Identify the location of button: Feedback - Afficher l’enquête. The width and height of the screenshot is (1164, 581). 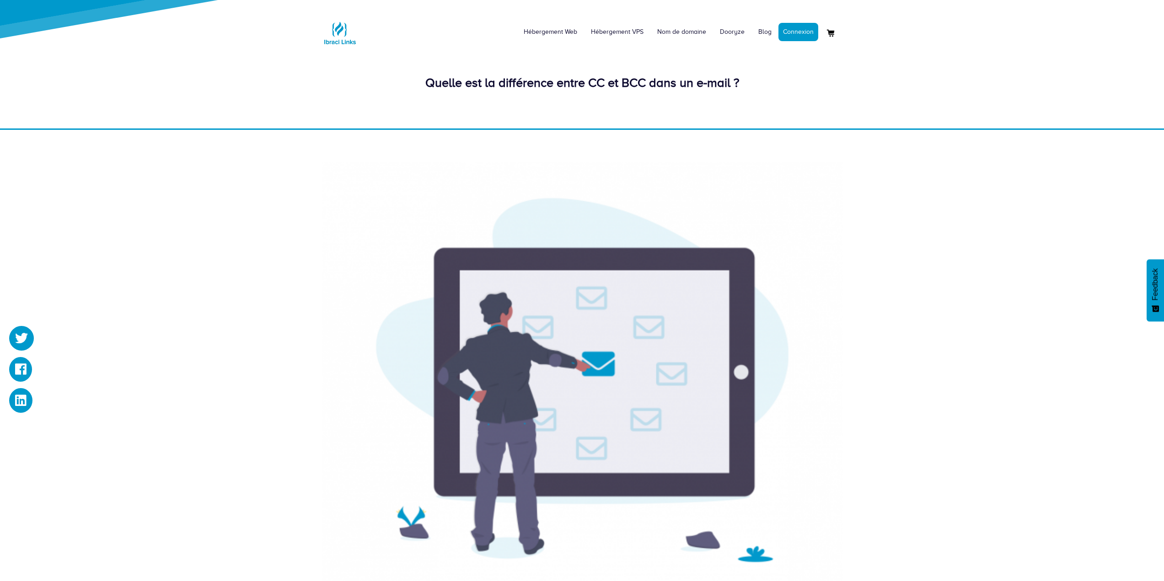
(1156, 290).